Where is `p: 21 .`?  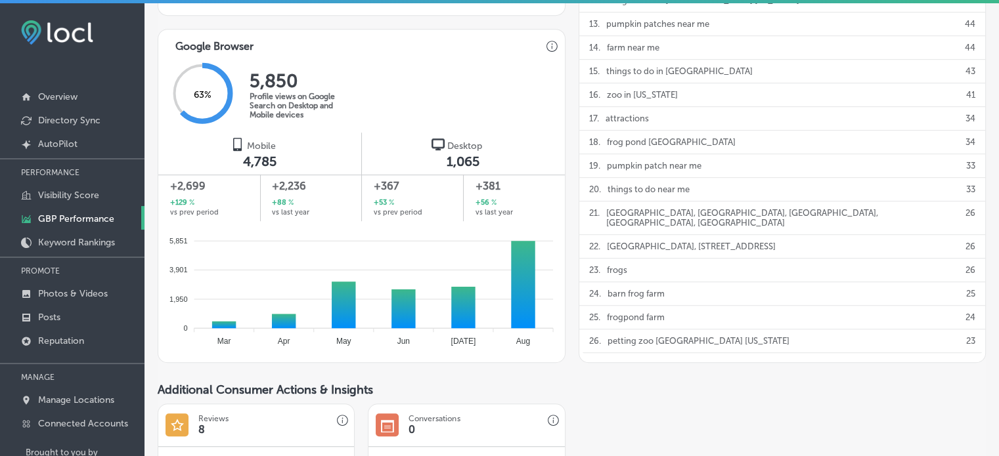
p: 21 . is located at coordinates (594, 218).